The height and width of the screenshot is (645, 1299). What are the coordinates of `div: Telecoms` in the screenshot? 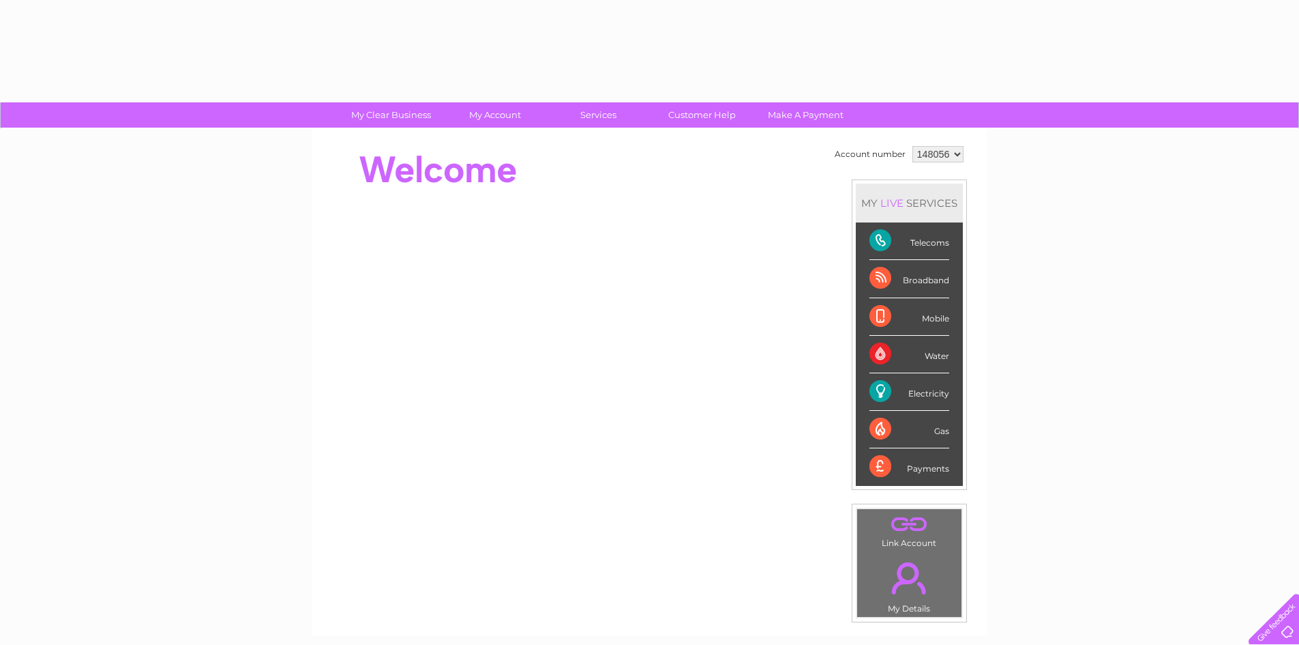 It's located at (909, 241).